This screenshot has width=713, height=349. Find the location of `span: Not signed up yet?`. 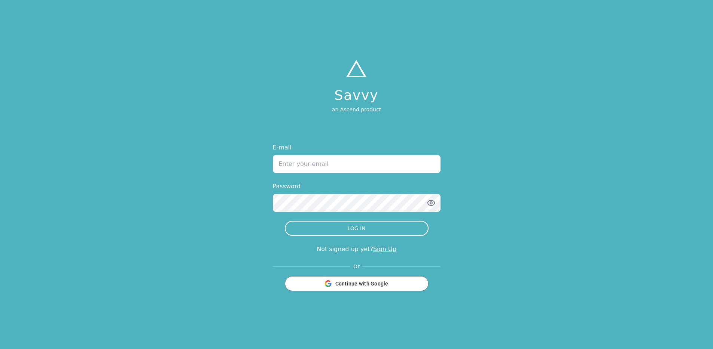

span: Not signed up yet? is located at coordinates (345, 249).